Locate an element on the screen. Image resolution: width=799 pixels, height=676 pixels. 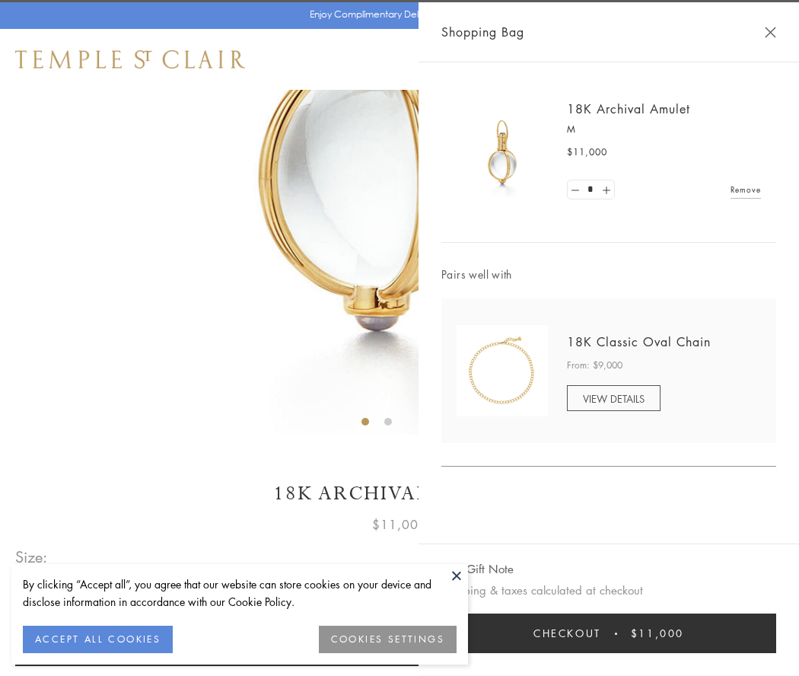
span: Size: is located at coordinates (32, 556).